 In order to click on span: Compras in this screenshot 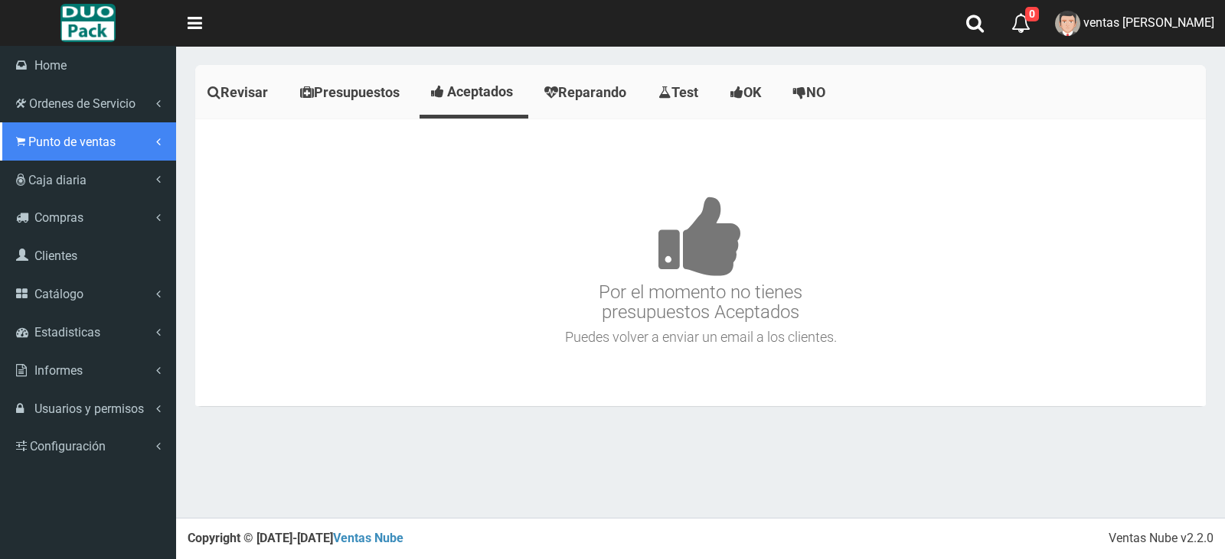, I will do `click(59, 217)`.